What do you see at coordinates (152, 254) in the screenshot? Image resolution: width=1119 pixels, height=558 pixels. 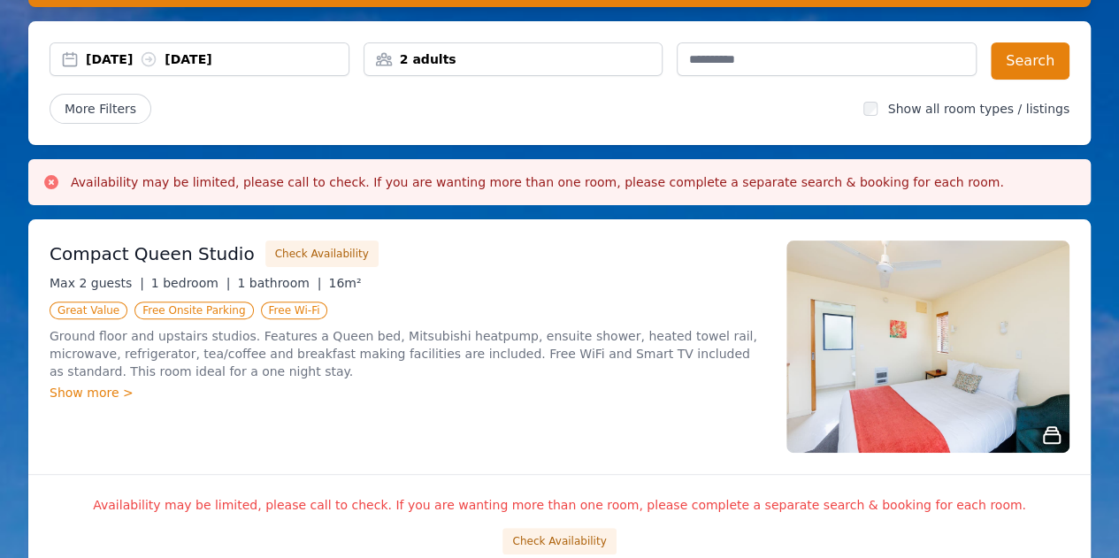 I see `h3: Compact Queen Studio` at bounding box center [152, 254].